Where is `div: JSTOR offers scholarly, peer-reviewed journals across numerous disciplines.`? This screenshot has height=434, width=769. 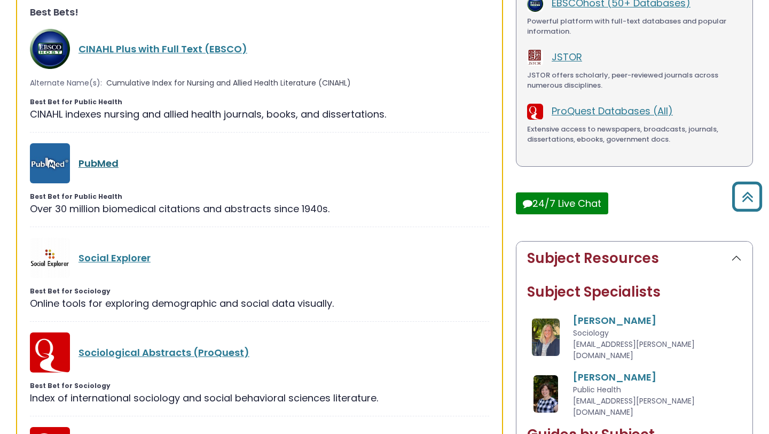 div: JSTOR offers scholarly, peer-reviewed journals across numerous disciplines. is located at coordinates (634, 80).